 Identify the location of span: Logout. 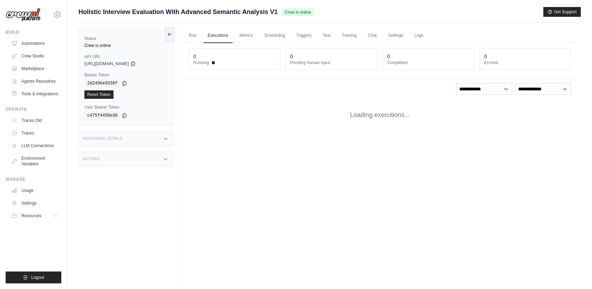
(37, 277).